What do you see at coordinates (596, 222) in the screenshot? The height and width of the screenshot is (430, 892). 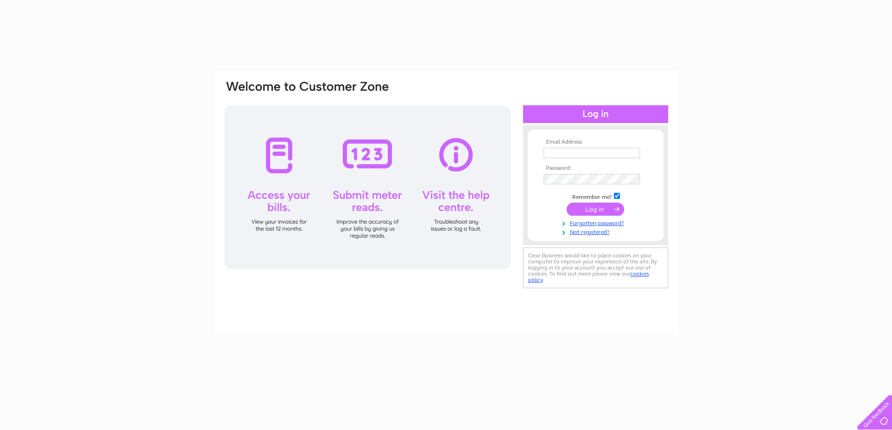 I see `a: Forgotten password?` at bounding box center [596, 222].